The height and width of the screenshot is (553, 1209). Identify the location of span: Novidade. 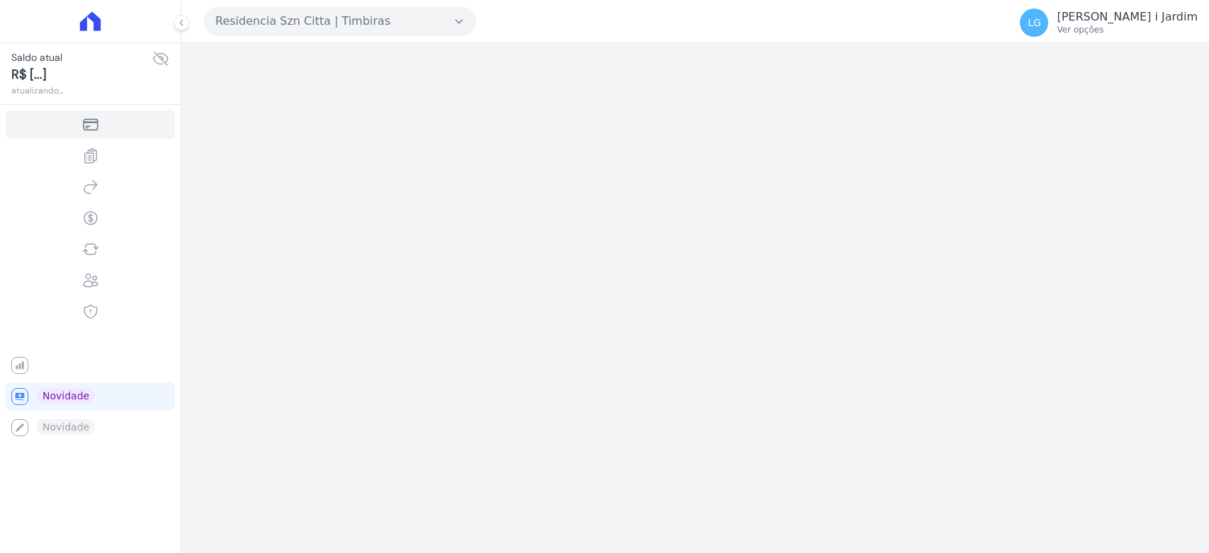
(66, 396).